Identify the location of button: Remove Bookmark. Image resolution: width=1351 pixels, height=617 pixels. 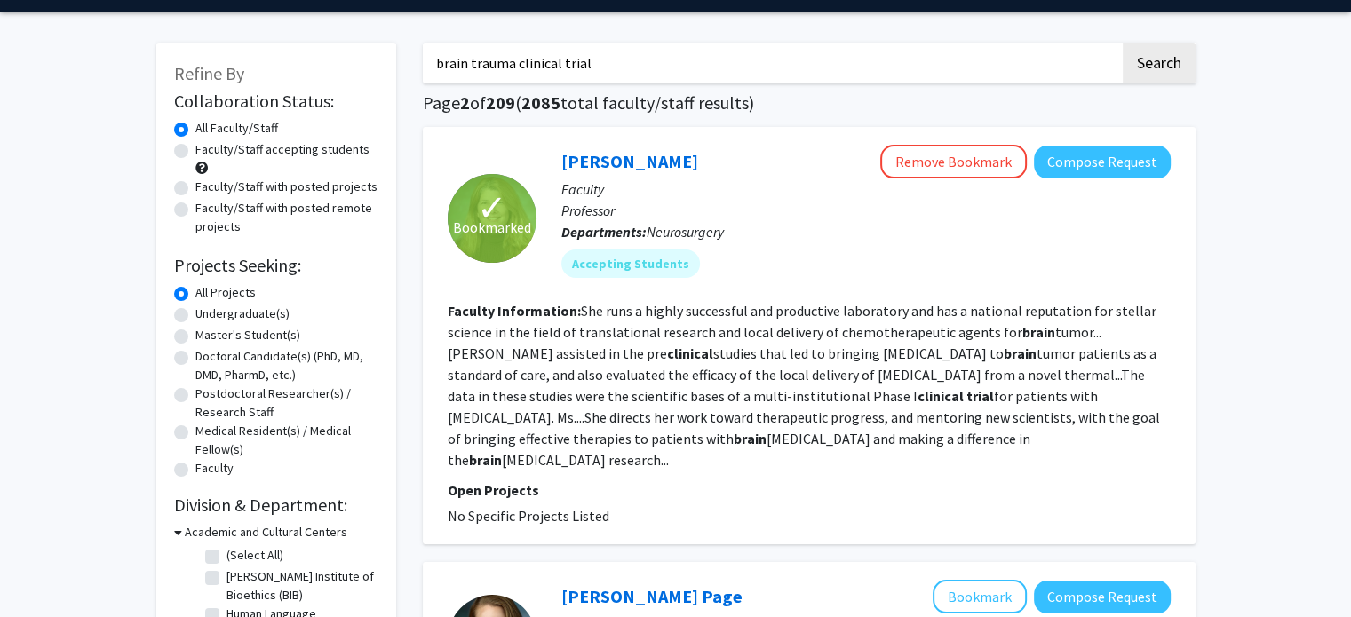
(953, 162).